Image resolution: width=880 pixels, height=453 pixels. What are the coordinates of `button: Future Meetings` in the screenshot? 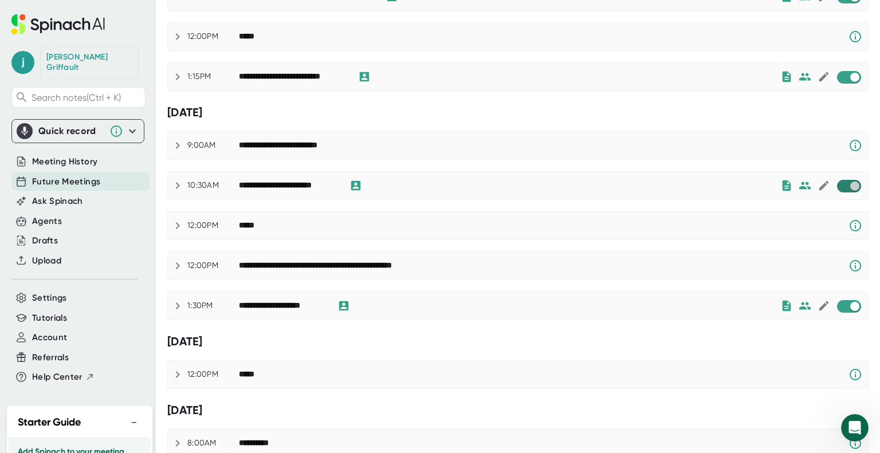 It's located at (66, 182).